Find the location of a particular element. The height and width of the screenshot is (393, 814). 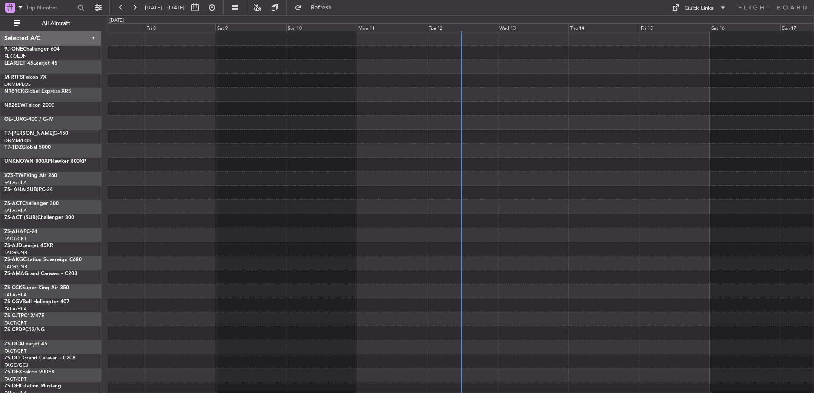

a: T7-TDZGlobal 5000 is located at coordinates (27, 148).